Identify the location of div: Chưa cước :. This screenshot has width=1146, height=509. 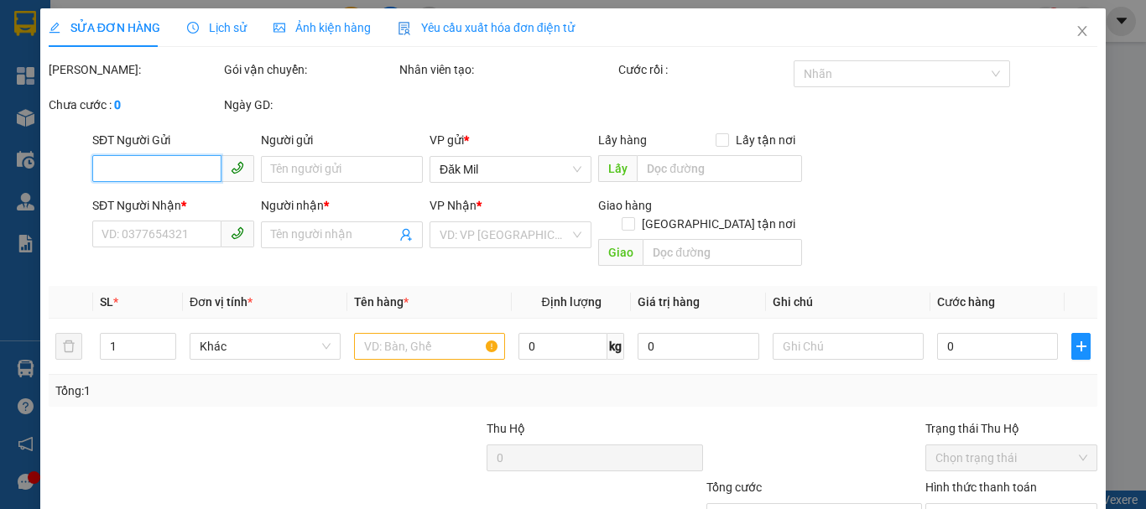
(134, 105).